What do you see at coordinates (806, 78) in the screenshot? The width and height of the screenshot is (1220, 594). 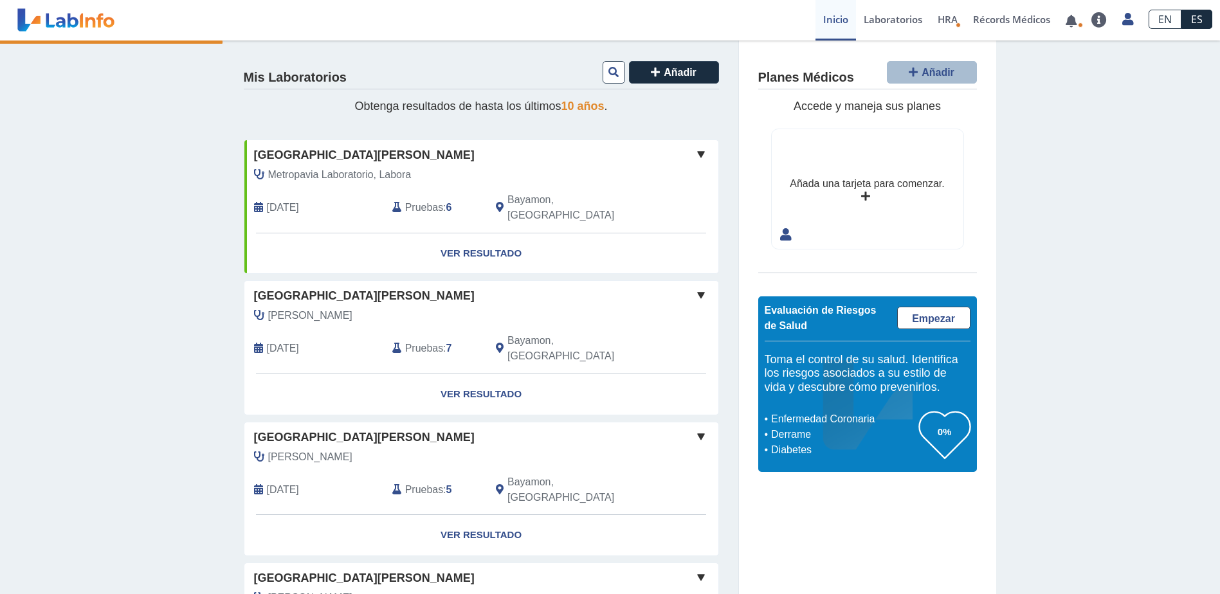 I see `h4: Planes Médicos` at bounding box center [806, 78].